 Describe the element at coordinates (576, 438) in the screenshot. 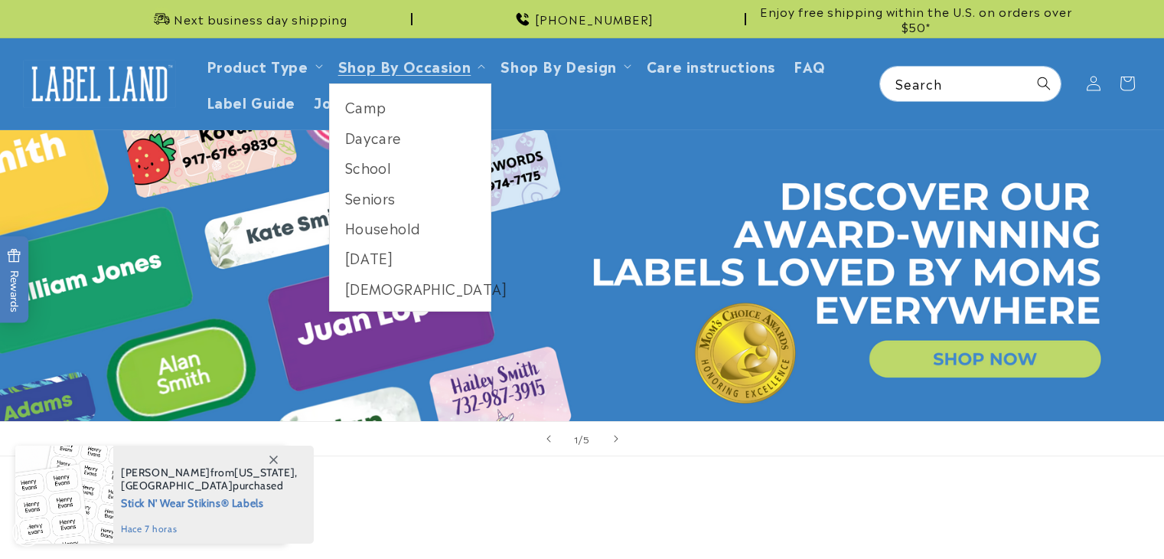

I see `span: 1` at that location.